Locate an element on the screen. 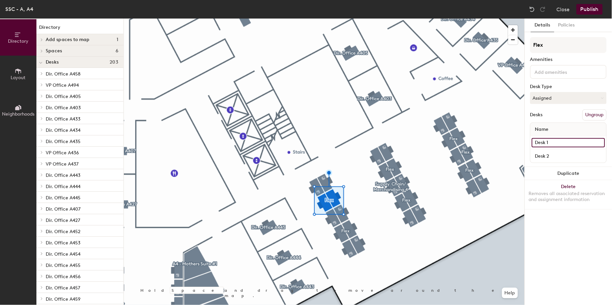 This screenshot has height=305, width=612. h1: Directory is located at coordinates (80, 29).